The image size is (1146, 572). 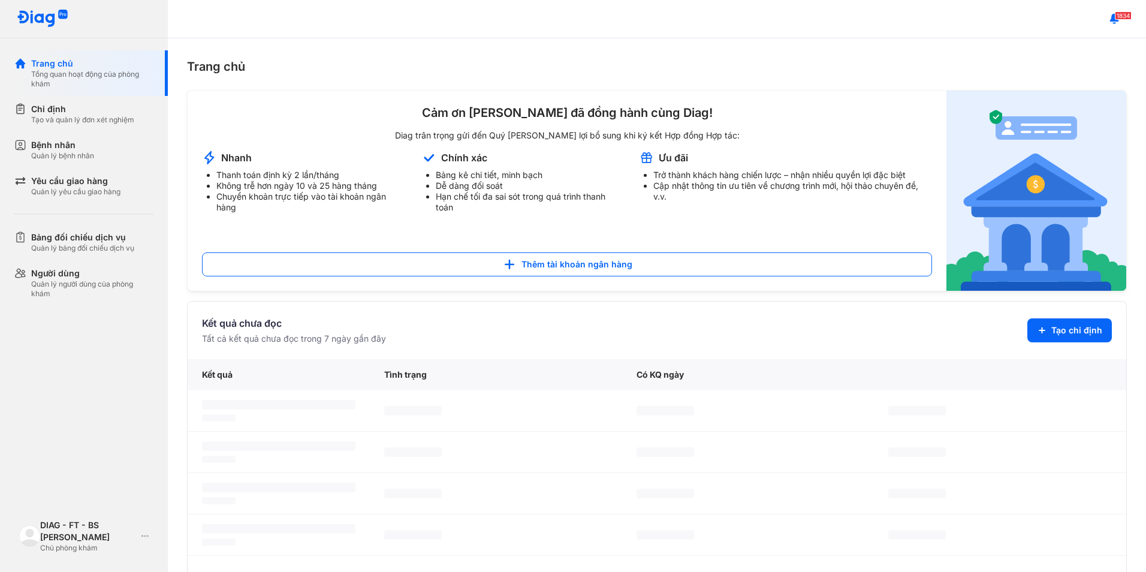 What do you see at coordinates (83, 237) in the screenshot?
I see `div: Bảng đối chiếu dịch vụ` at bounding box center [83, 237].